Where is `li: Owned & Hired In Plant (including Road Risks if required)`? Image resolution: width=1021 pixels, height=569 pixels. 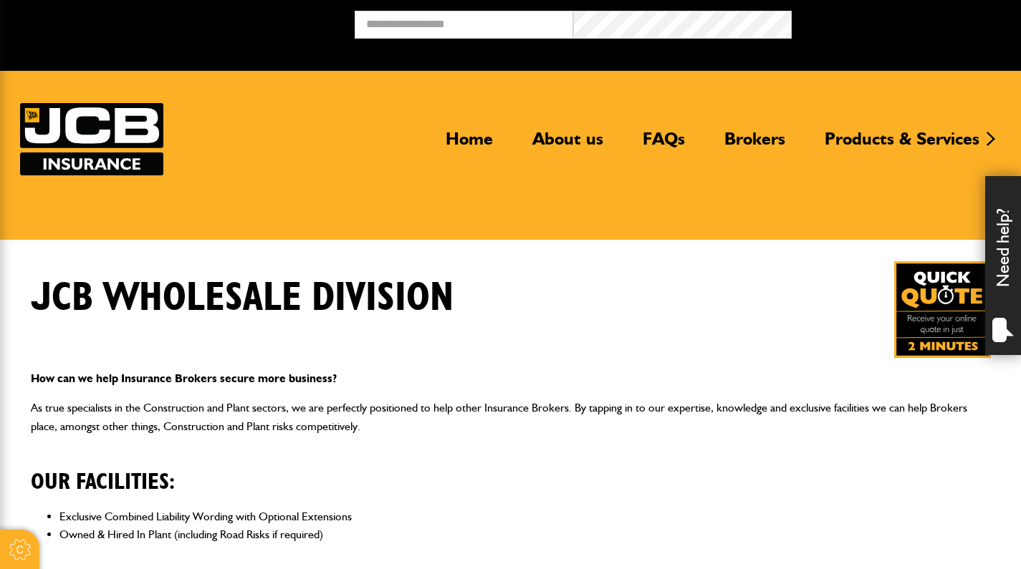
li: Owned & Hired In Plant (including Road Risks if required) is located at coordinates (525, 535).